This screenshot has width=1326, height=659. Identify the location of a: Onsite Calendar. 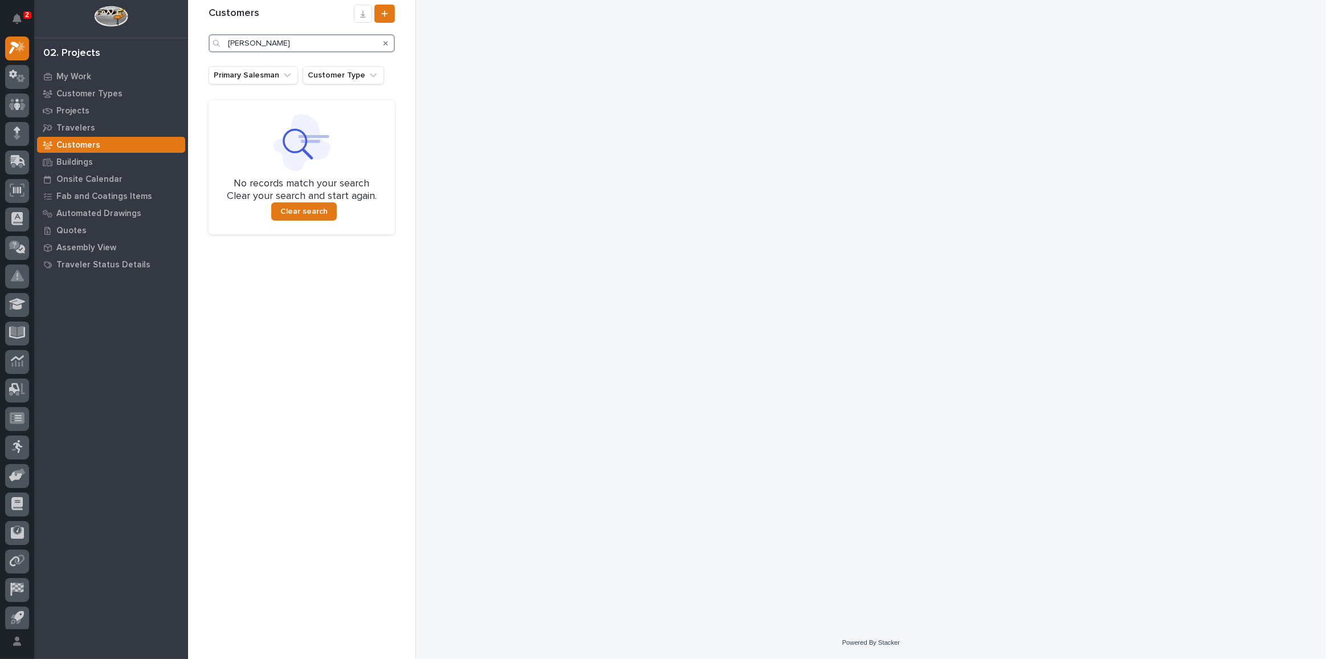
(111, 179).